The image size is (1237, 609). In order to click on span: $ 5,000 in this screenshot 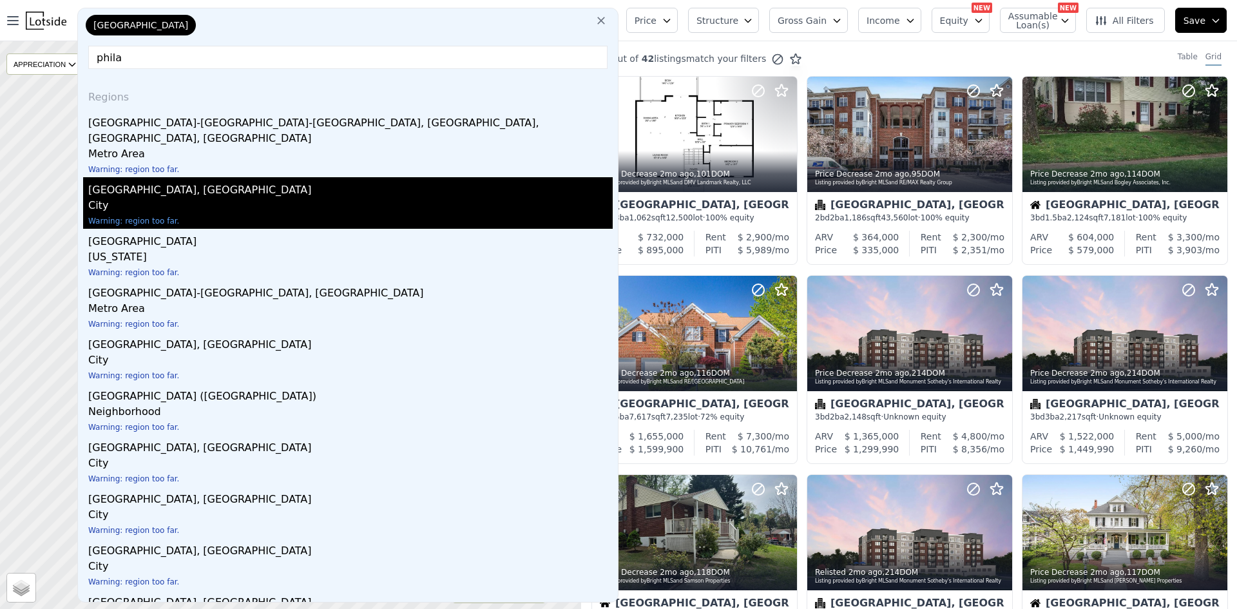, I will do `click(1185, 436)`.